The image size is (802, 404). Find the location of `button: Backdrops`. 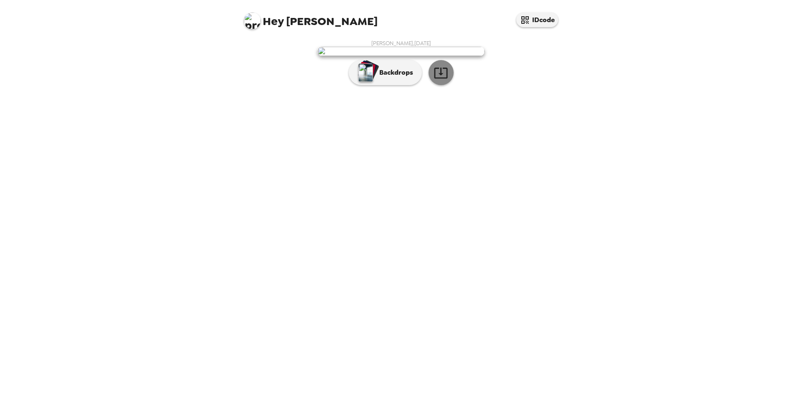

button: Backdrops is located at coordinates (385, 73).